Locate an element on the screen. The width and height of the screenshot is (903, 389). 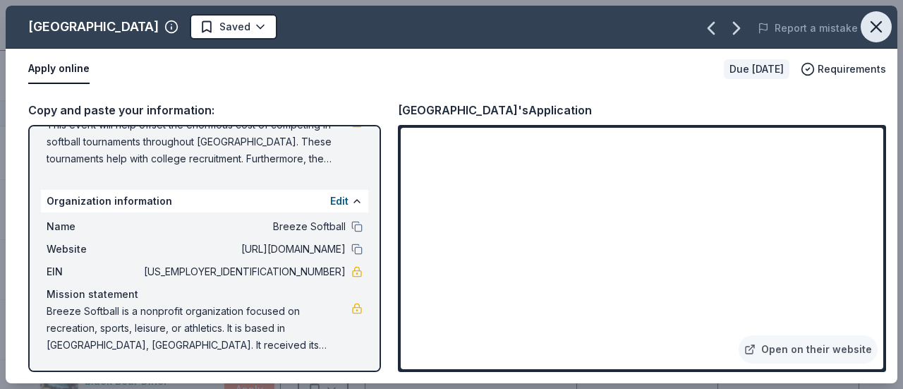
span: Saved is located at coordinates (235, 27).